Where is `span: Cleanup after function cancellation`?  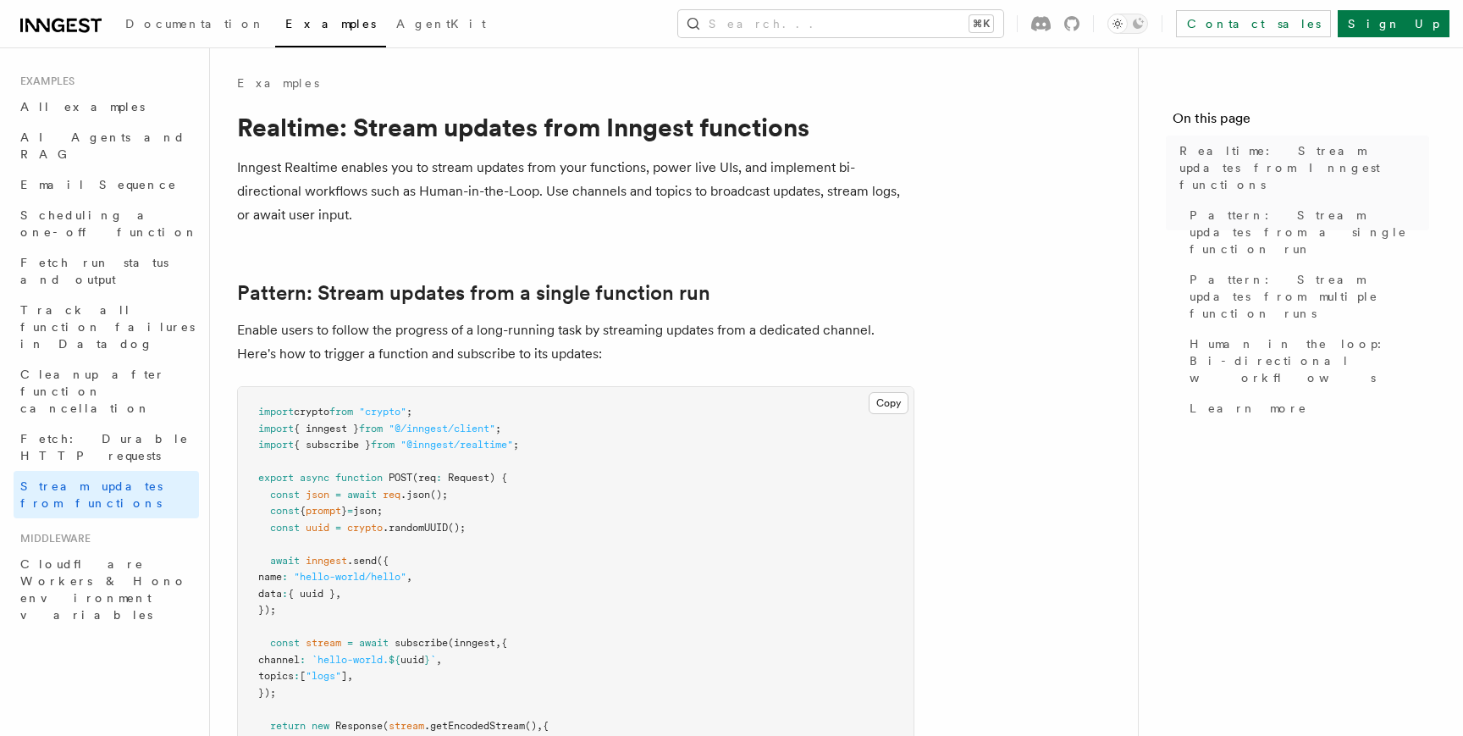 span: Cleanup after function cancellation is located at coordinates (92, 391).